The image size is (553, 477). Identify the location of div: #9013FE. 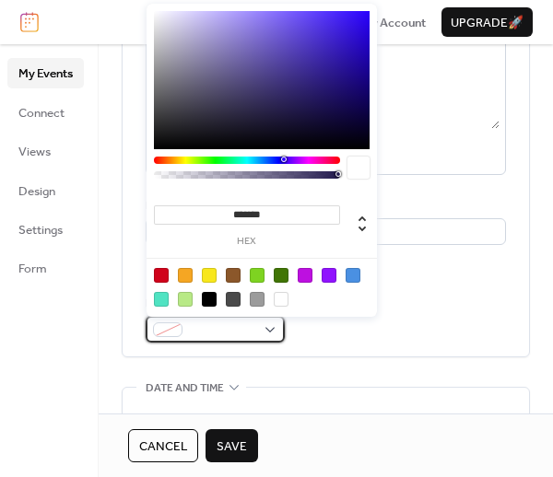
(329, 276).